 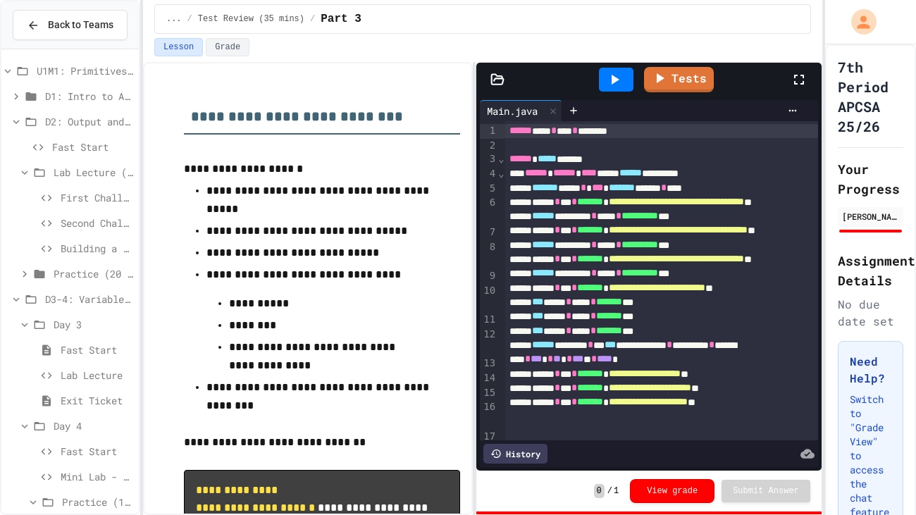 What do you see at coordinates (488, 320) in the screenshot?
I see `div: 11` at bounding box center [488, 320].